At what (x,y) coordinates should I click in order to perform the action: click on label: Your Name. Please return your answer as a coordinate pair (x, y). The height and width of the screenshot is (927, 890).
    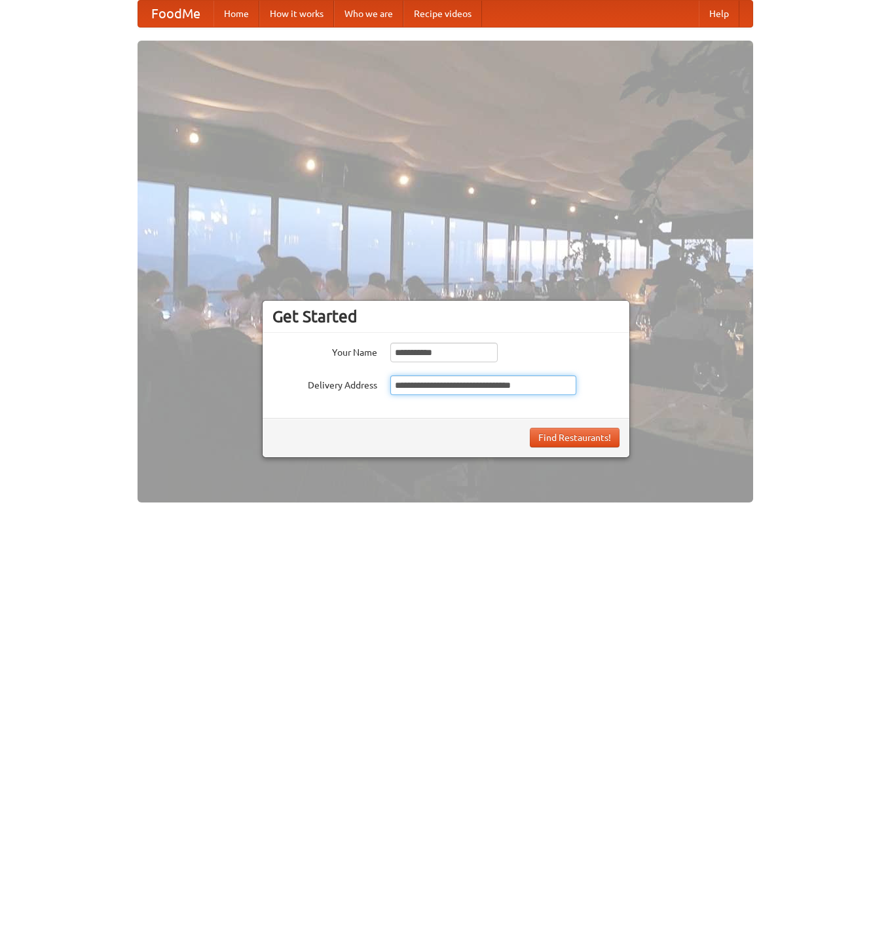
    Looking at the image, I should click on (325, 350).